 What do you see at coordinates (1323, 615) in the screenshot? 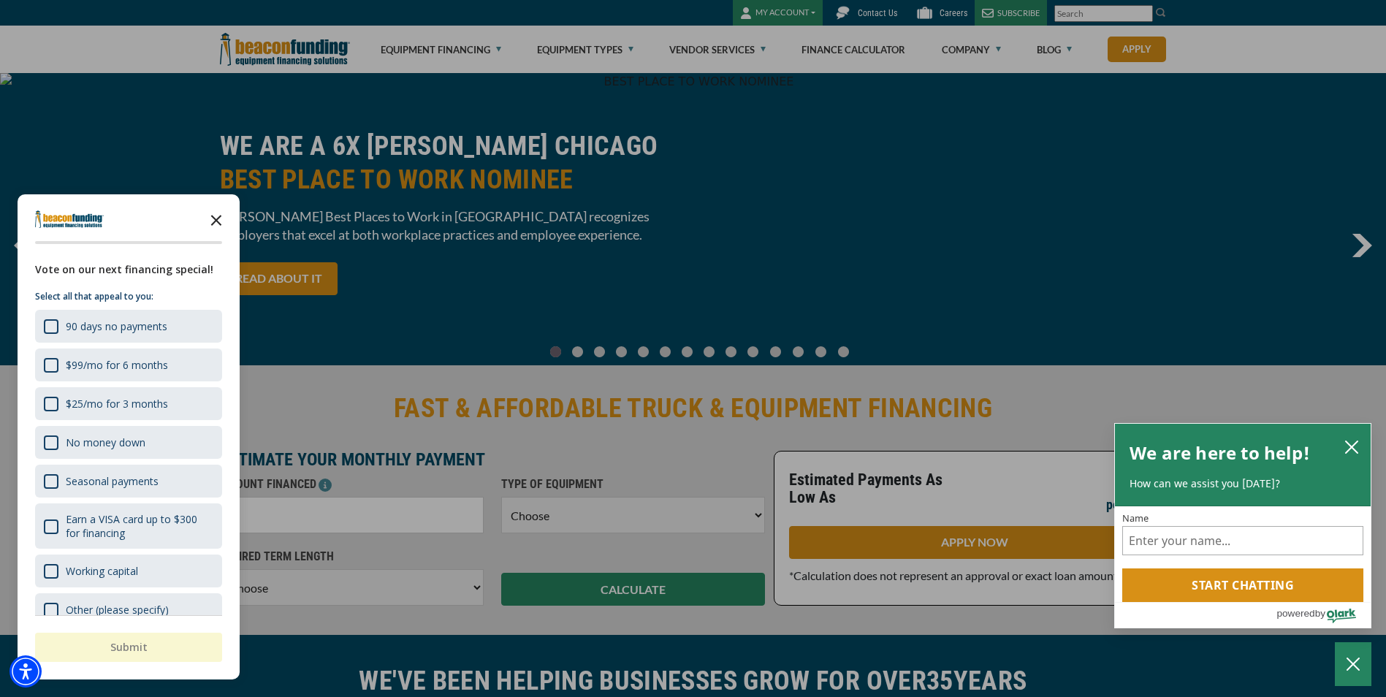
I see `a: Powered by Olark - open in a new tab` at bounding box center [1323, 615].